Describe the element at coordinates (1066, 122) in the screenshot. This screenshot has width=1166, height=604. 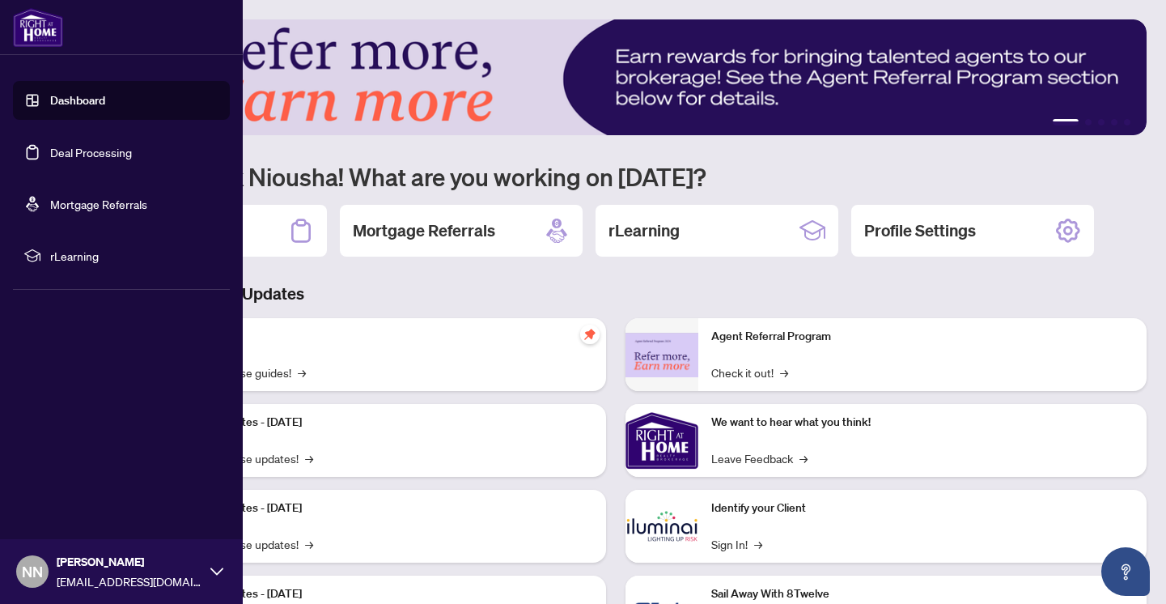
I see `button: 1` at that location.